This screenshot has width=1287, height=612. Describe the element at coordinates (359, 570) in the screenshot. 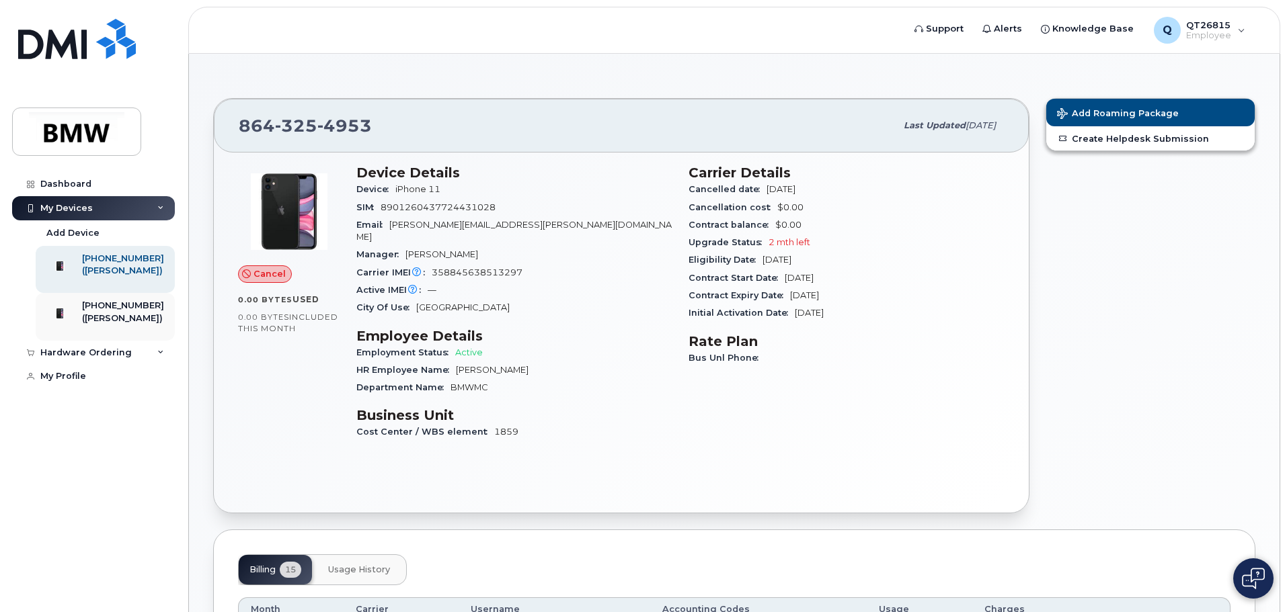

I see `span: Usage History` at that location.